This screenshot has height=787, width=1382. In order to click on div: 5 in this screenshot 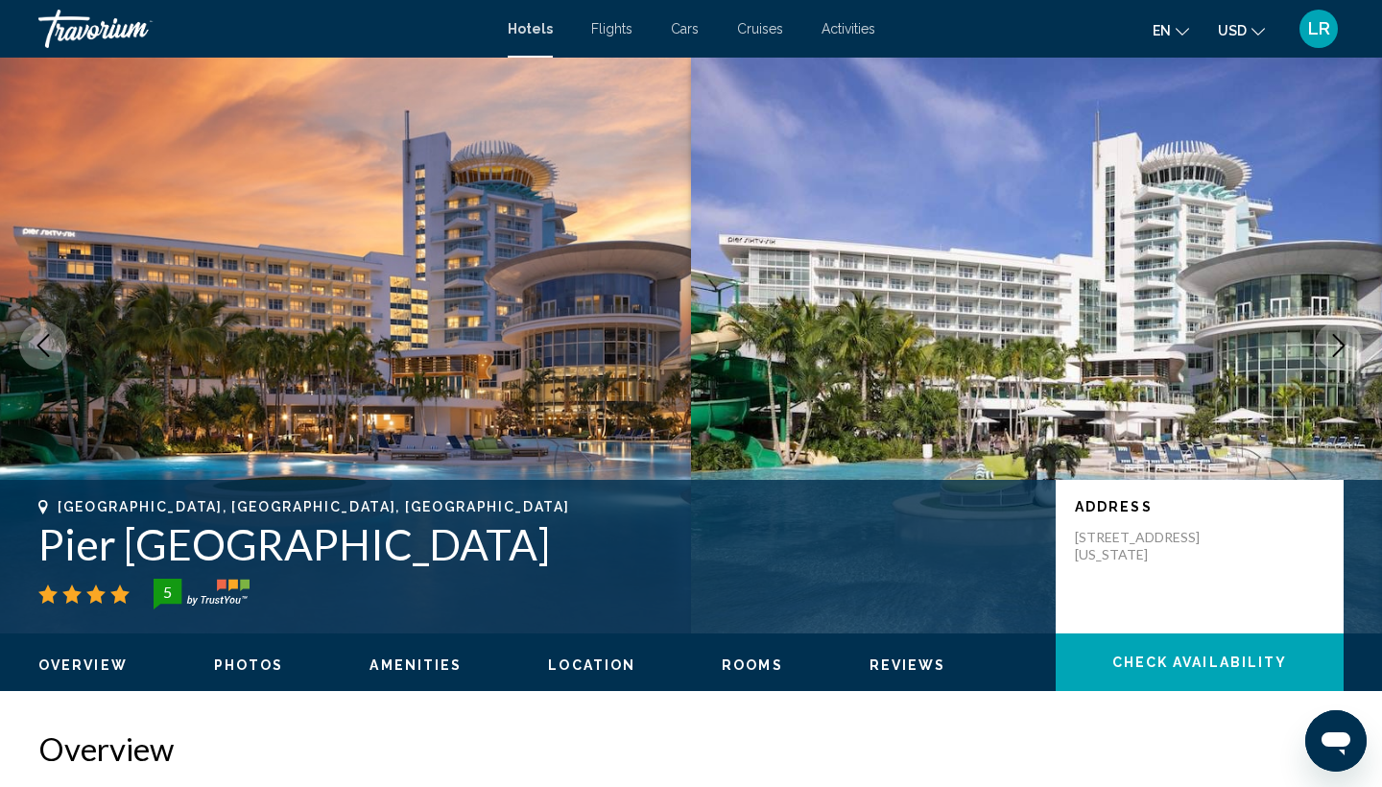, I will do `click(167, 592)`.